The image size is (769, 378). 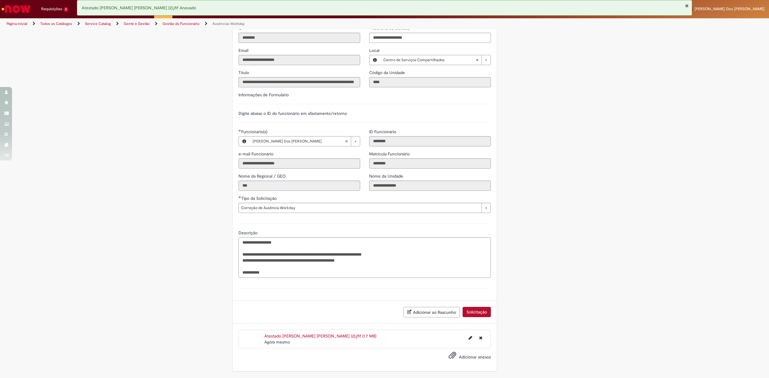 What do you see at coordinates (435, 60) in the screenshot?
I see `a: Centro de Serviços CompartilhadosLimpar campo Local` at bounding box center [435, 60].